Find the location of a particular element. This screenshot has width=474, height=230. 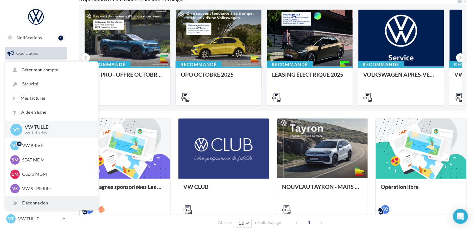

span: 1 is located at coordinates (309, 223).